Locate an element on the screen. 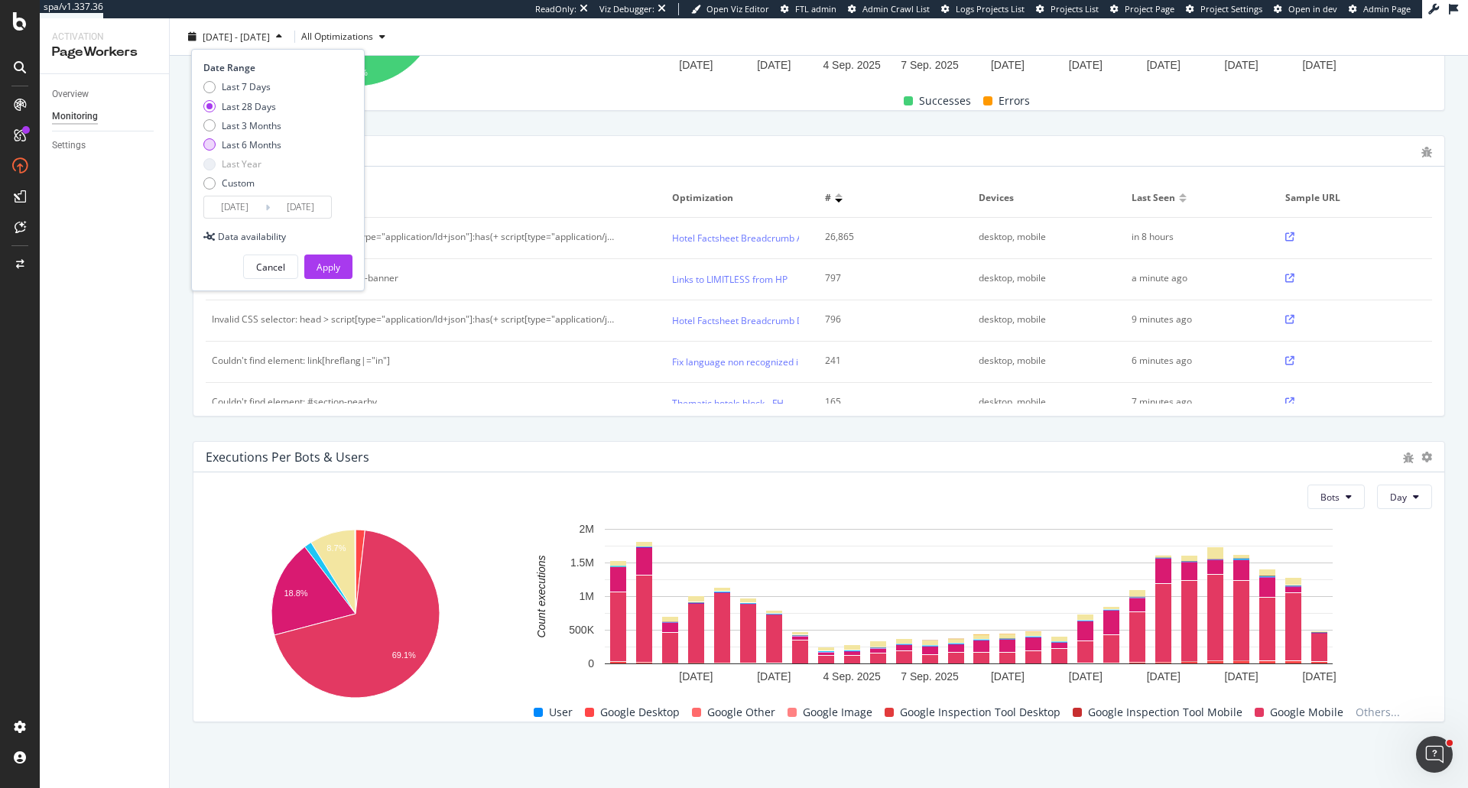 The height and width of the screenshot is (788, 1468). div: Couldn't find element: link[hreflang|="in"] is located at coordinates (300, 361).